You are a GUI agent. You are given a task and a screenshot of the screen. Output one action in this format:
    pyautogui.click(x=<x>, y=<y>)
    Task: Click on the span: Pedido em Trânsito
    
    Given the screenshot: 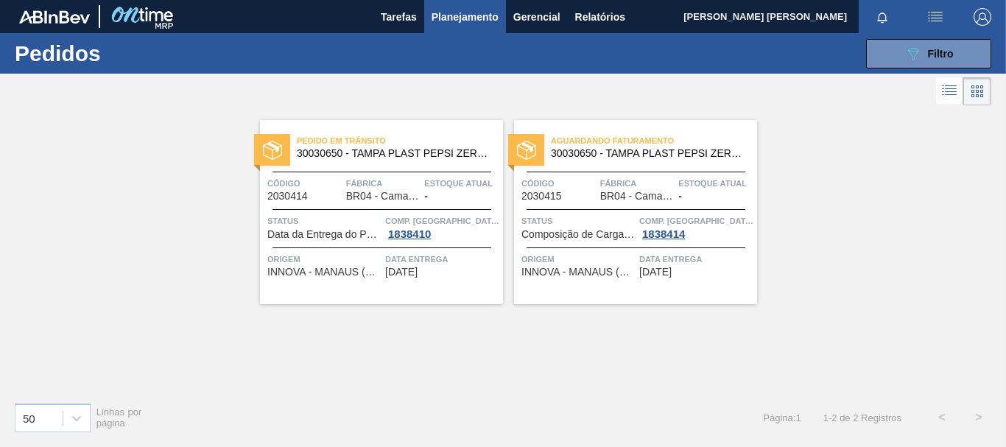 What is the action you would take?
    pyautogui.click(x=400, y=141)
    